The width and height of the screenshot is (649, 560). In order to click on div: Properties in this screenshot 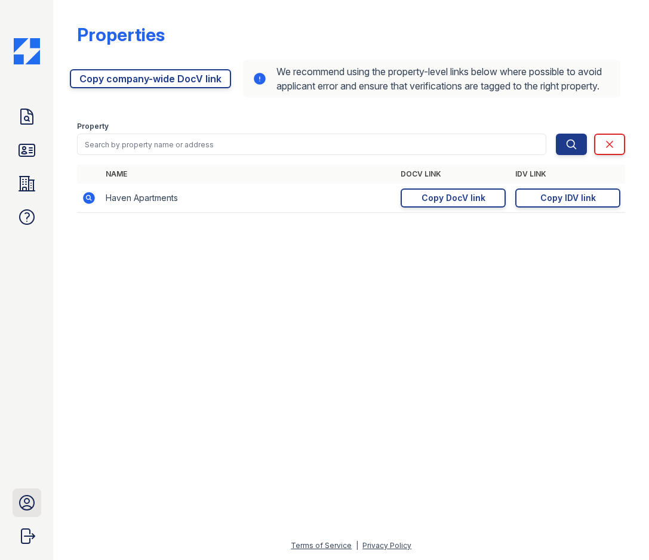, I will do `click(121, 35)`.